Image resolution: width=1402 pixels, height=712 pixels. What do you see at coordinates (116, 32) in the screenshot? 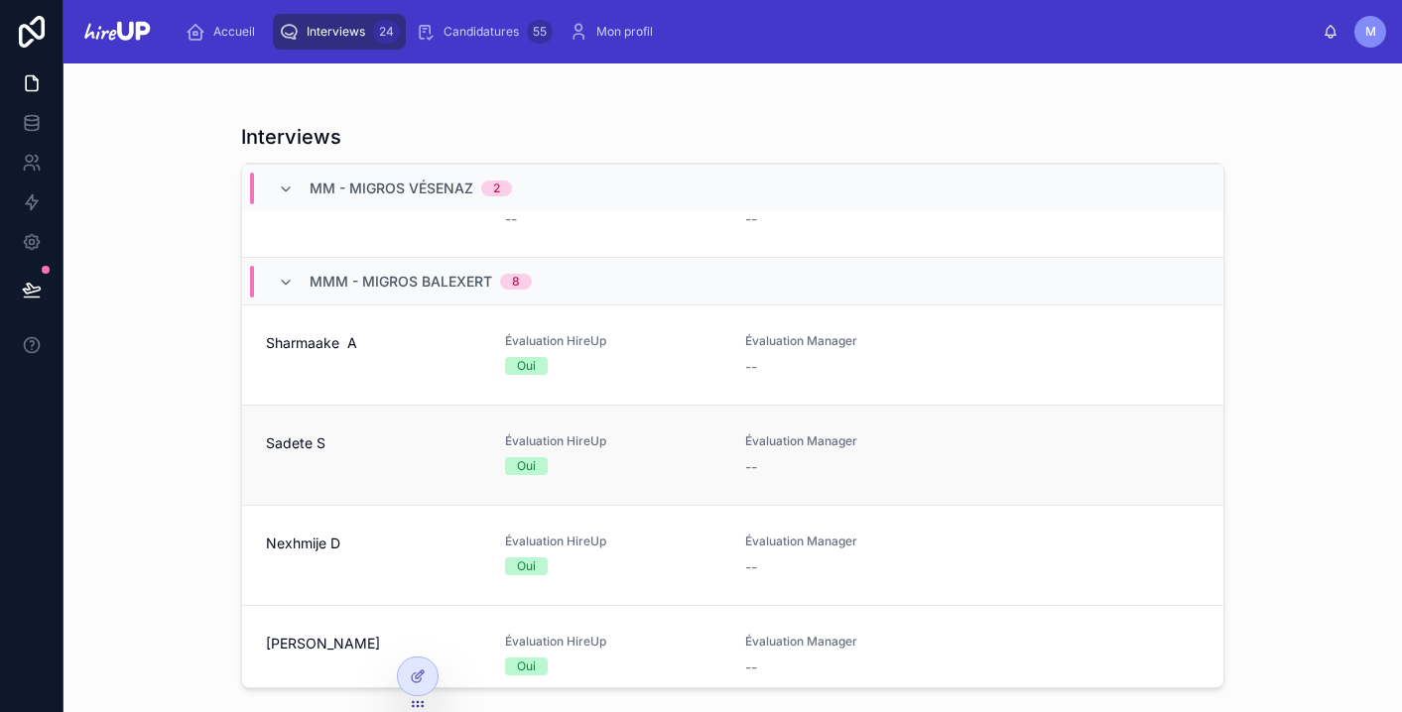
I see `img: App logo` at bounding box center [116, 32].